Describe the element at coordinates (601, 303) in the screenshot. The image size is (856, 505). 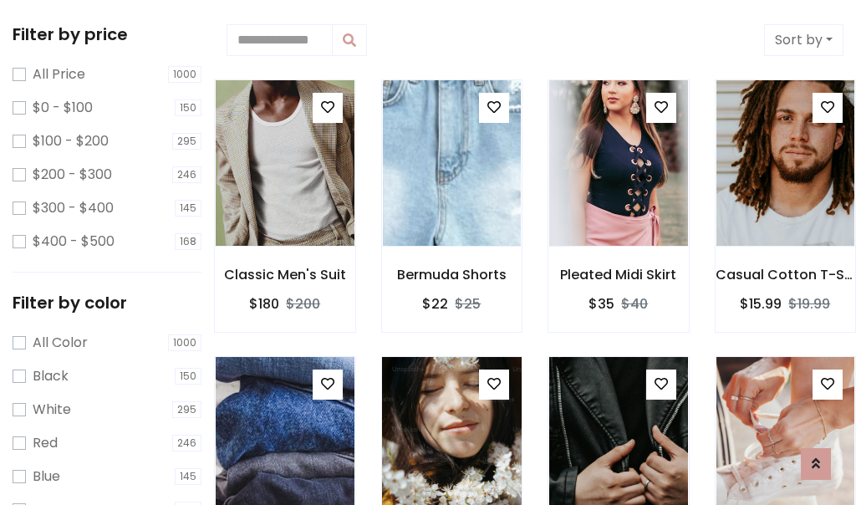
I see `h6: $35` at that location.